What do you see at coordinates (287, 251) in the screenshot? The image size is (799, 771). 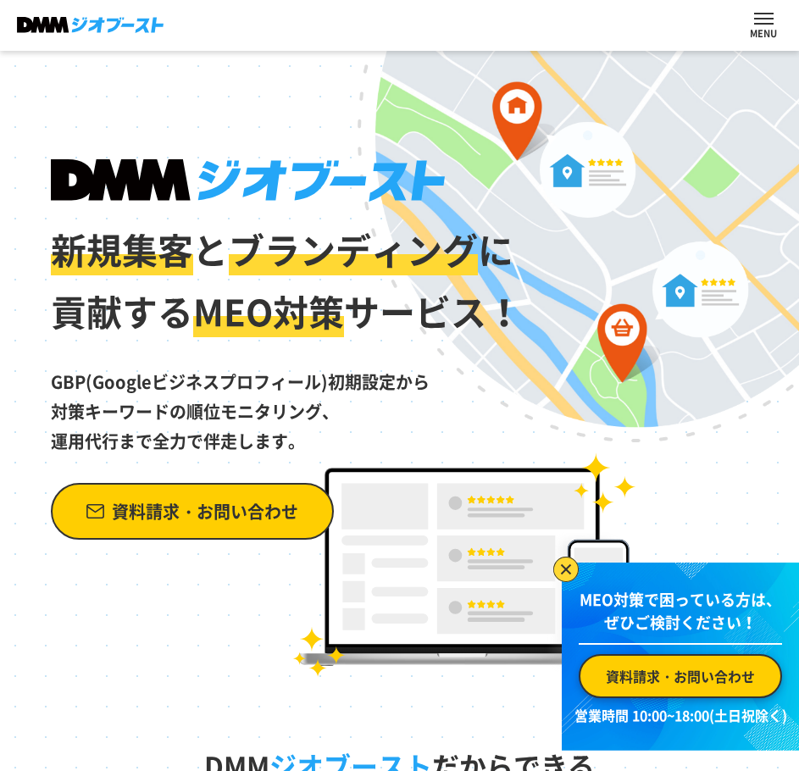 I see `h1: と に 貢献する サービス！` at bounding box center [287, 251].